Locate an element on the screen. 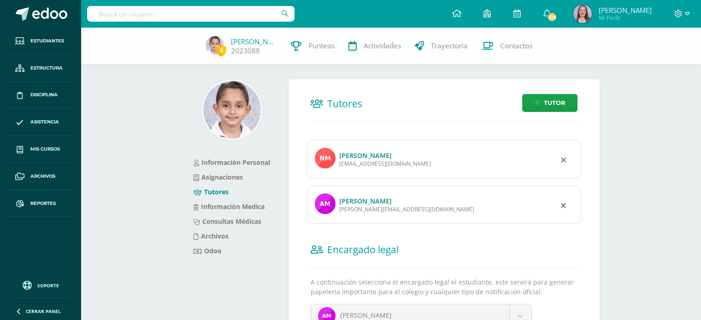 This screenshot has height=320, width=701. a: Punteos is located at coordinates (313, 46).